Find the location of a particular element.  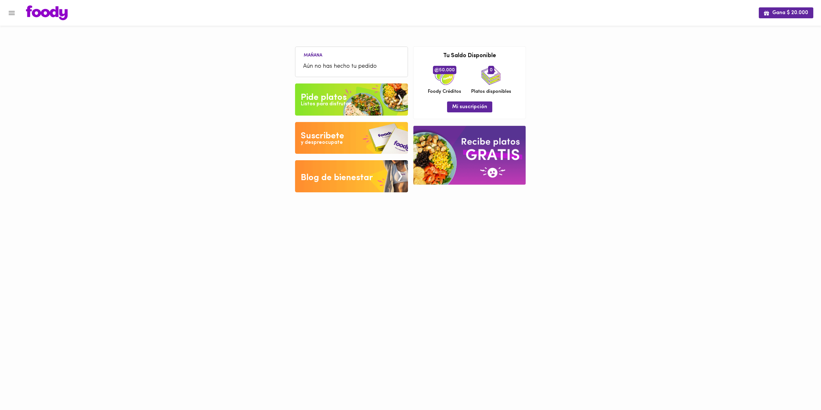

div: Listos para disfrutar is located at coordinates (326, 104).